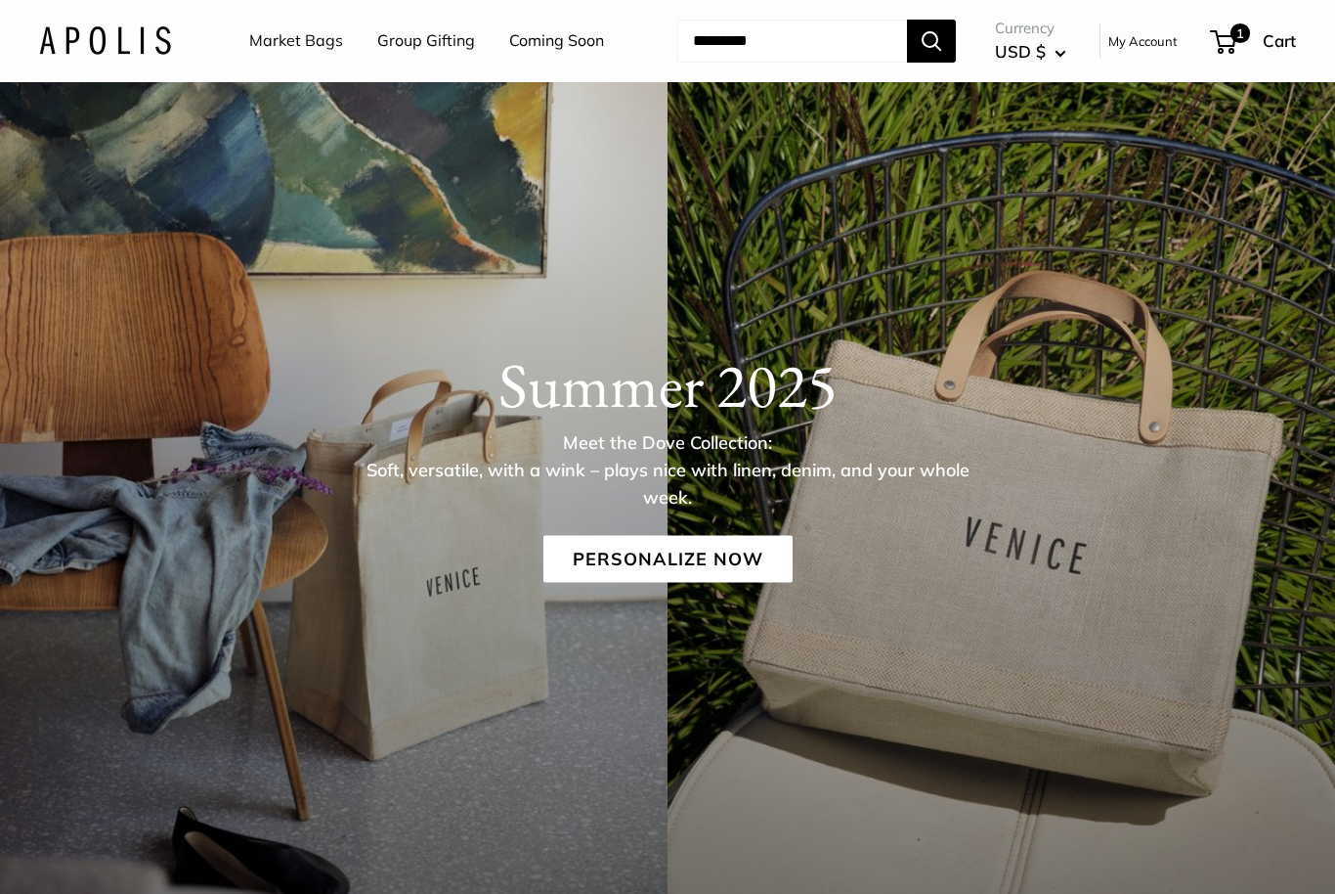  I want to click on span: USD $, so click(1021, 51).